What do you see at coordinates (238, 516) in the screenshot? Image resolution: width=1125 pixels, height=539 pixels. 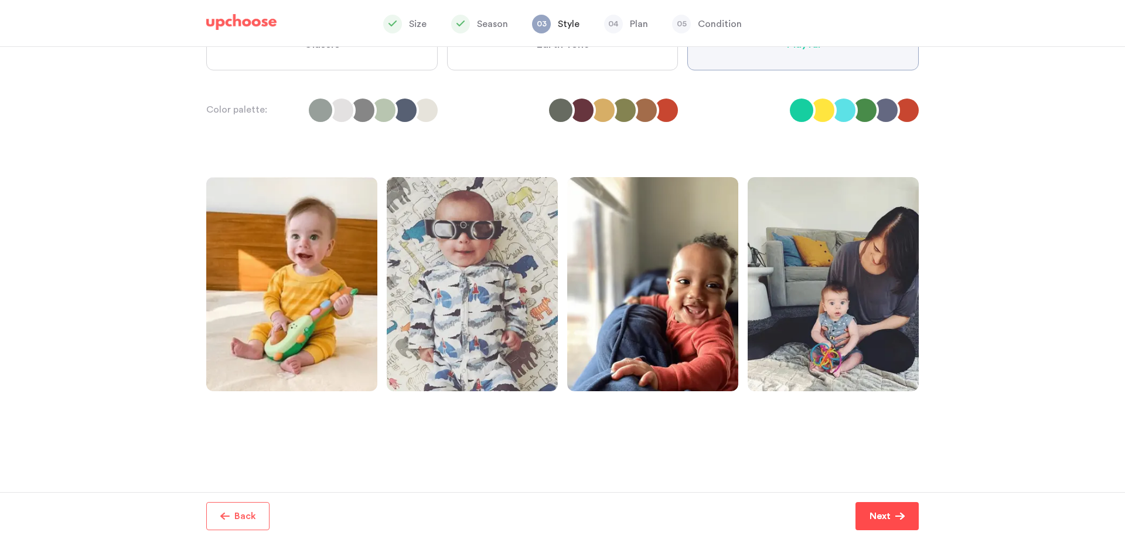 I see `button: Back` at bounding box center [238, 516].